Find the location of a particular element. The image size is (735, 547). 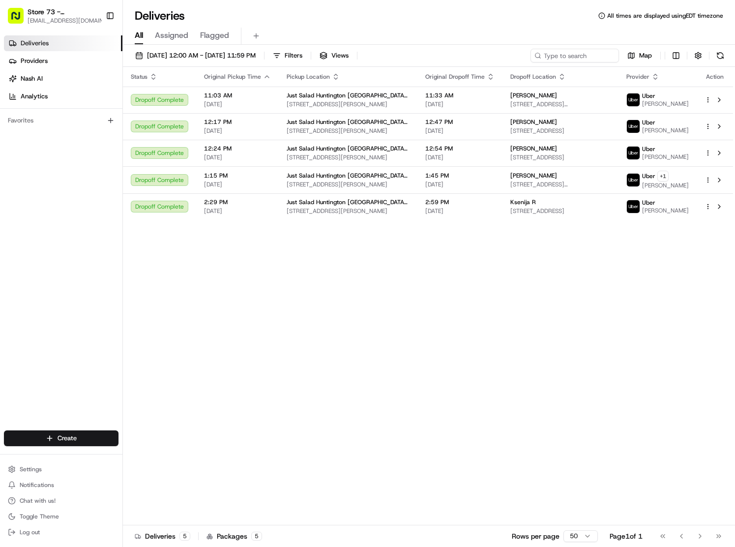

a: Nash AI is located at coordinates (63, 79).